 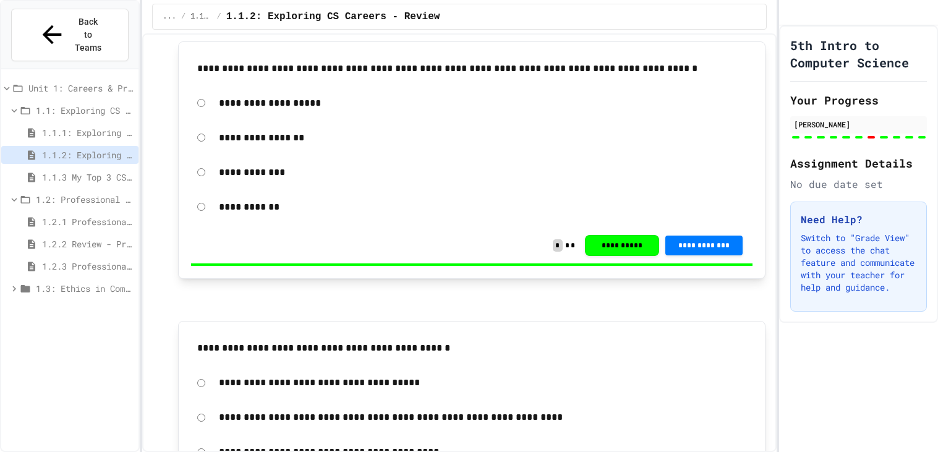 What do you see at coordinates (858, 263) in the screenshot?
I see `p: Switch to "Grade View" to access the chat feature and communicate with your teacher for help and ...` at bounding box center [858, 263].